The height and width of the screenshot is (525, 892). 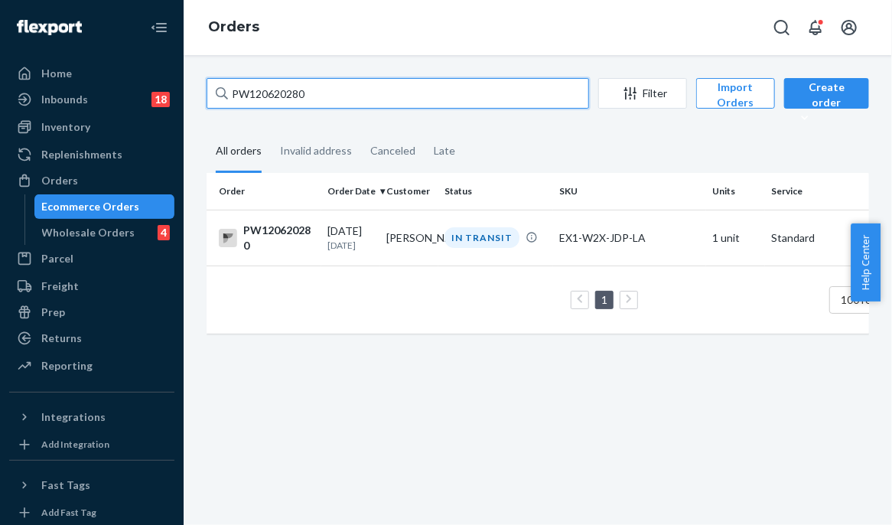 What do you see at coordinates (69, 512) in the screenshot?
I see `div: Add Fast Tag` at bounding box center [69, 512].